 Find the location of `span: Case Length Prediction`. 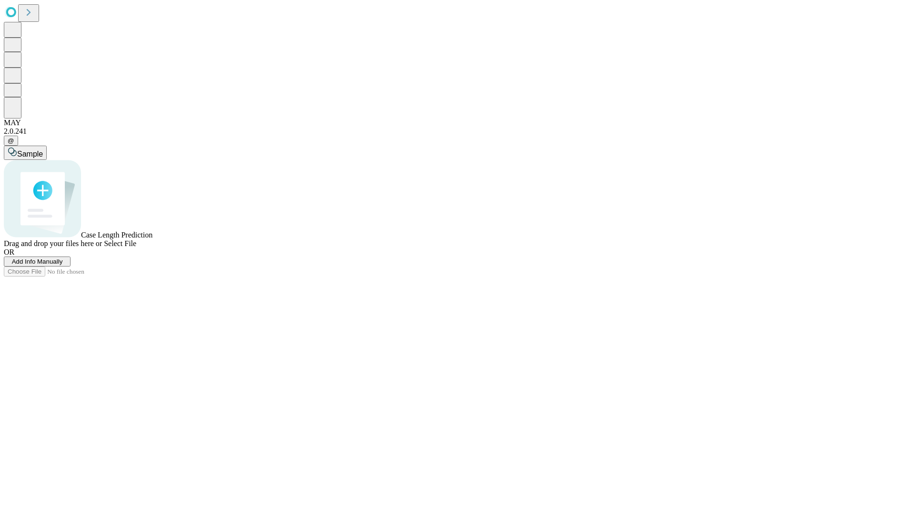

span: Case Length Prediction is located at coordinates (117, 235).